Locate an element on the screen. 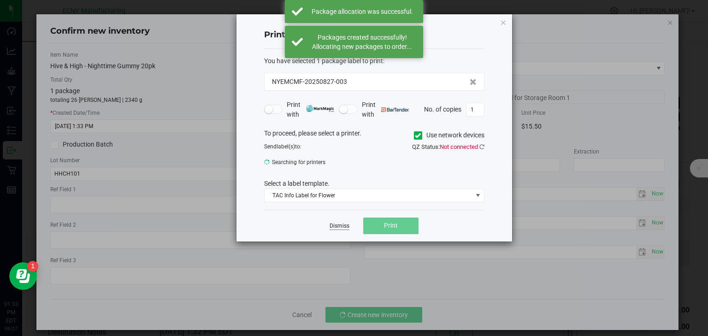 Image resolution: width=708 pixels, height=336 pixels. h4: Print package label is located at coordinates (374, 35).